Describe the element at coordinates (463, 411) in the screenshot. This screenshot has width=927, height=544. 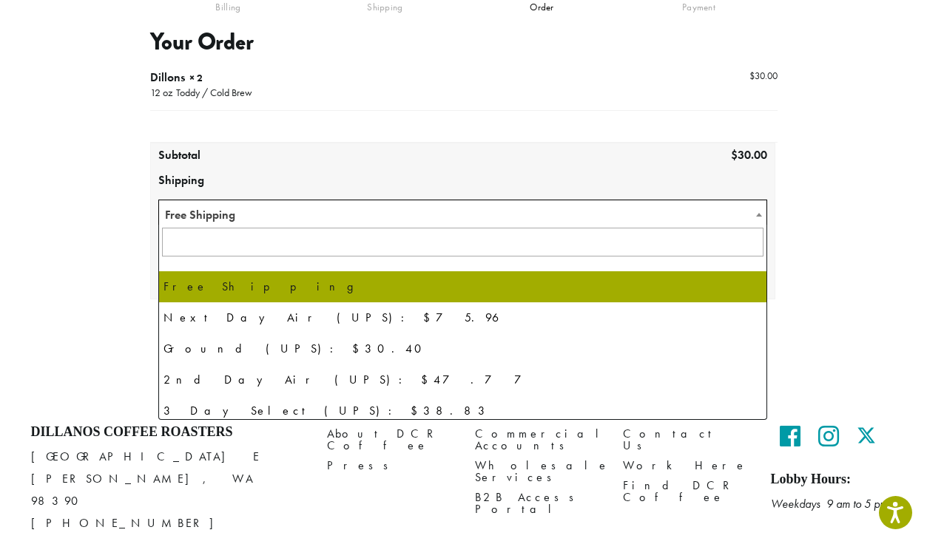
I see `li: 3 Day Select (UPS): $38.83` at that location.